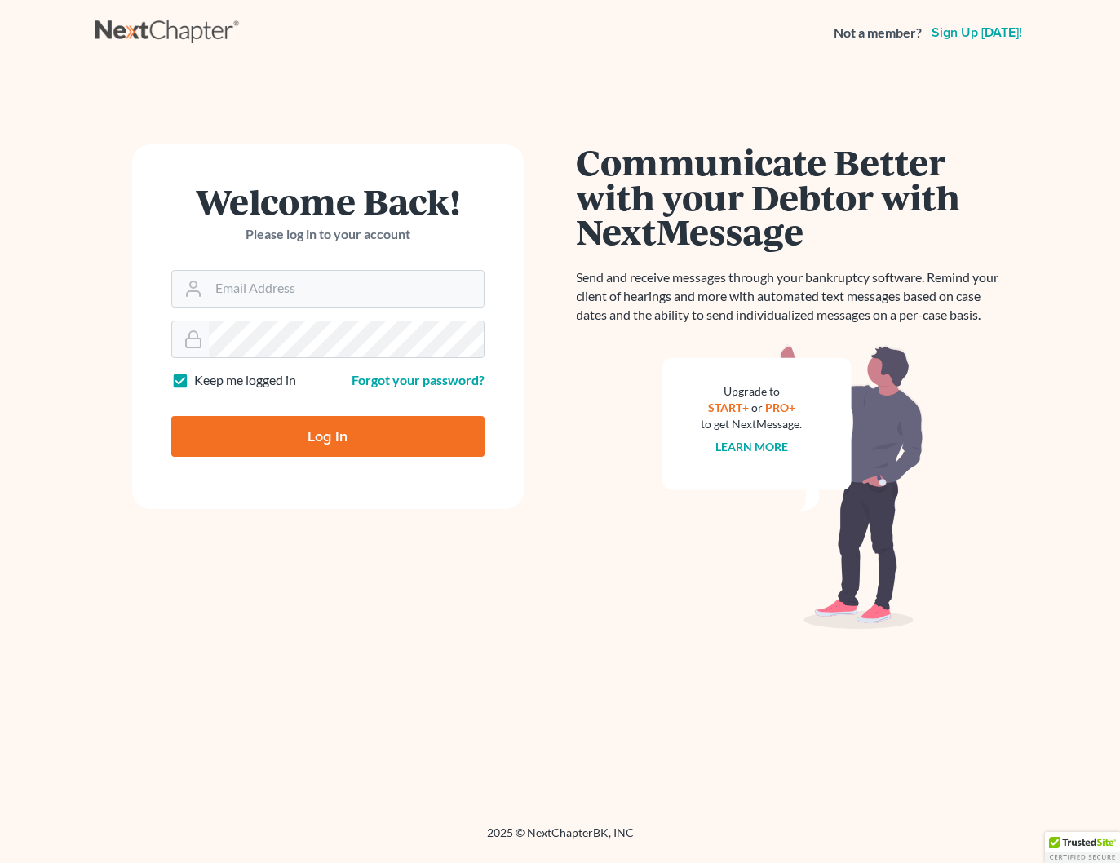 This screenshot has width=1120, height=863. What do you see at coordinates (877, 33) in the screenshot?
I see `strong: Not a member?` at bounding box center [877, 33].